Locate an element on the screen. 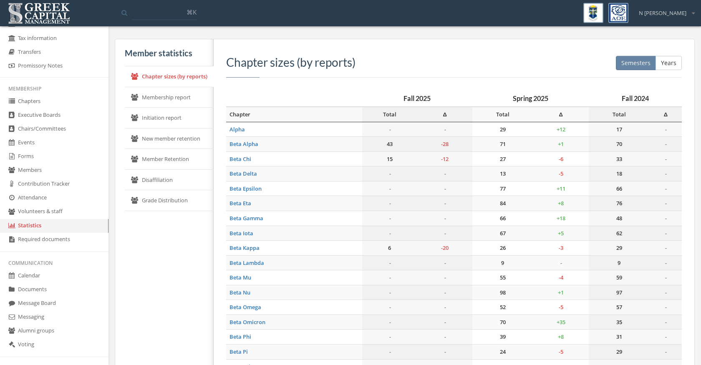 The width and height of the screenshot is (701, 365). td: 24 is located at coordinates (502, 352).